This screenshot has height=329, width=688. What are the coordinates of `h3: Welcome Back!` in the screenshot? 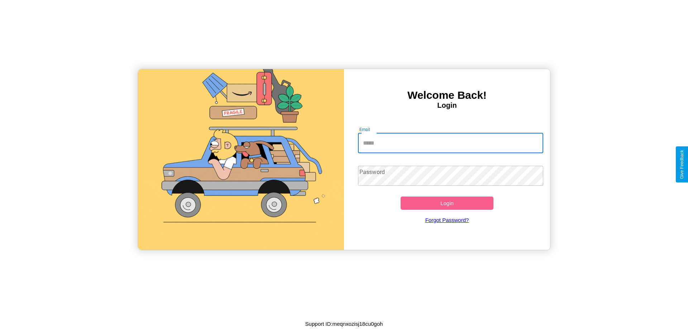 It's located at (447, 95).